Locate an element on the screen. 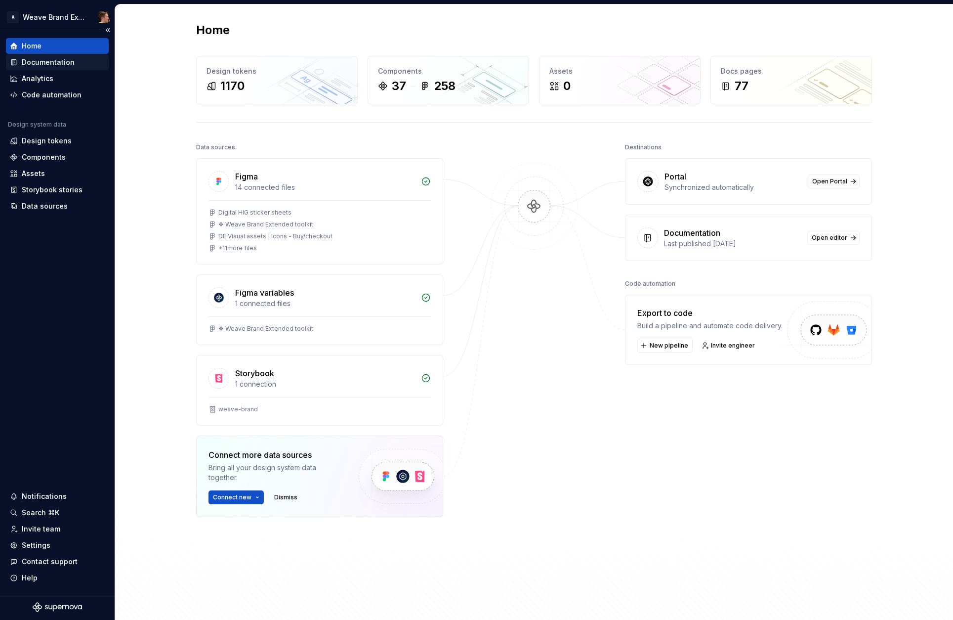 This screenshot has width=953, height=620. span: Dismiss is located at coordinates (286, 497).